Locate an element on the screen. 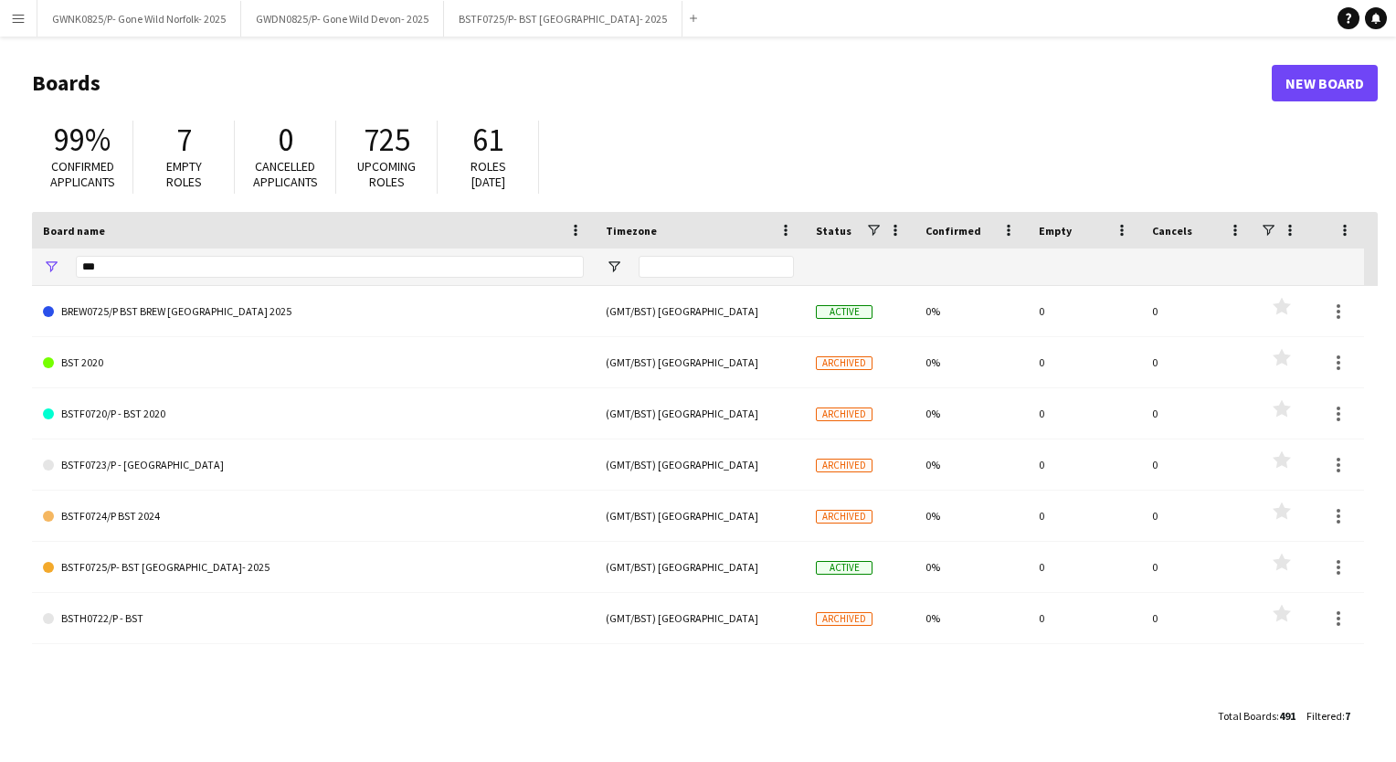 Image resolution: width=1396 pixels, height=762 pixels. span: Cancelled applicants is located at coordinates (285, 174).